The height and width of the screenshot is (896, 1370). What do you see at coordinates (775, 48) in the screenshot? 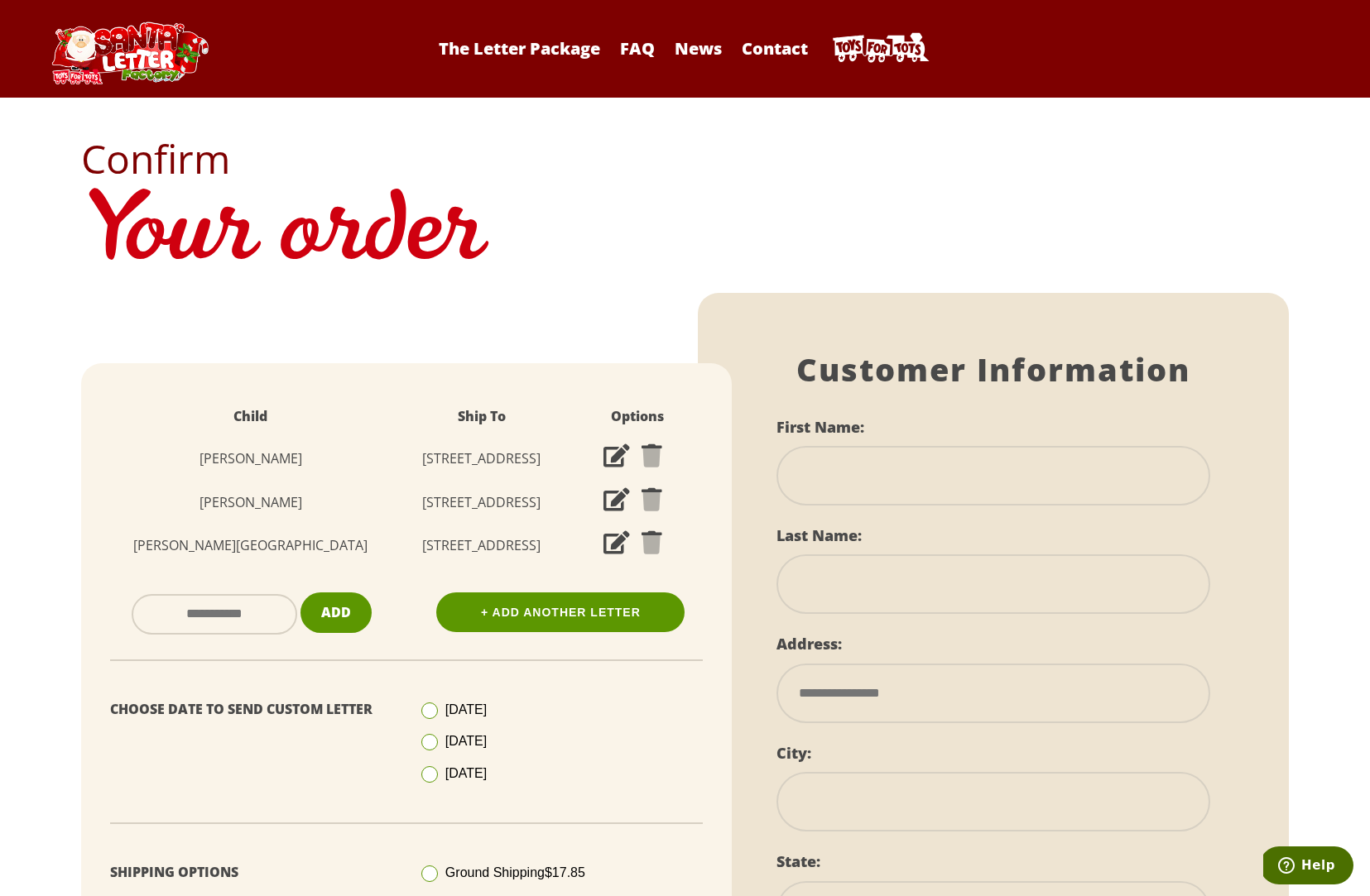
I see `a: Contact` at bounding box center [775, 48].